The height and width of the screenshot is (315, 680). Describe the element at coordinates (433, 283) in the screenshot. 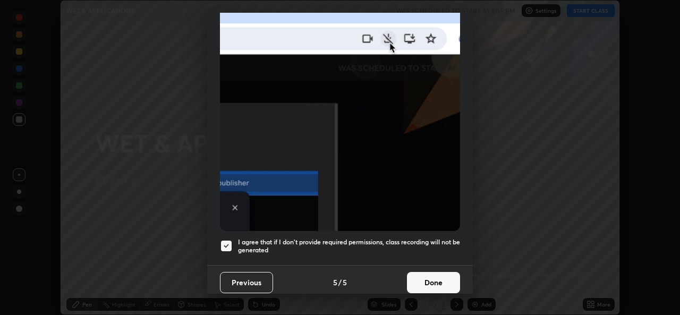

I see `button: Done` at that location.